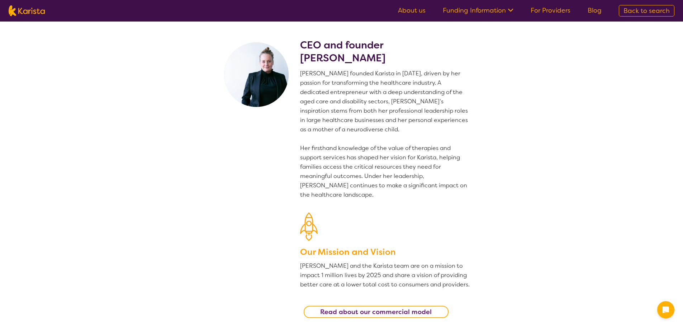  Describe the element at coordinates (412, 10) in the screenshot. I see `a: About us` at that location.